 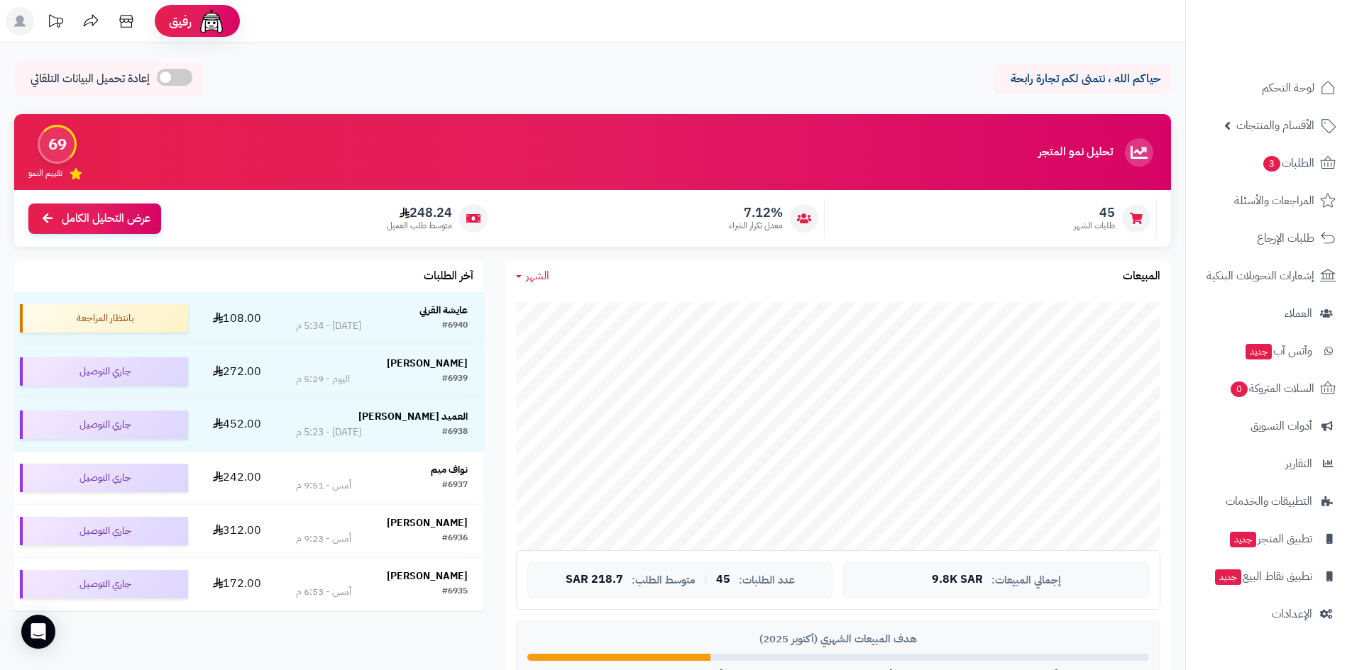 What do you see at coordinates (1269, 614) in the screenshot?
I see `a: الإعدادات` at bounding box center [1269, 614].